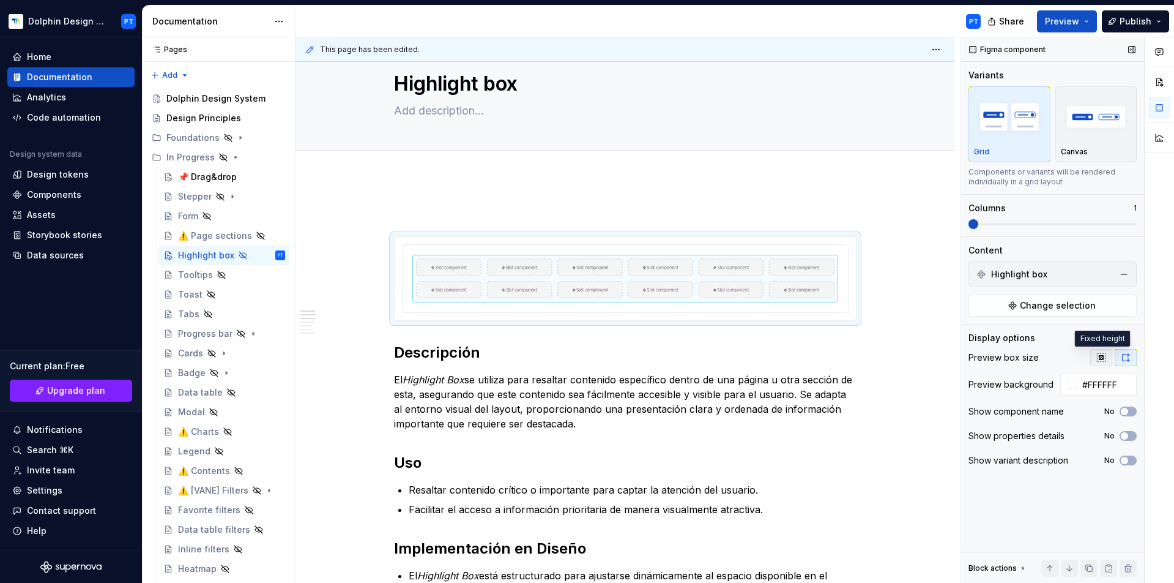 This screenshot has height=583, width=1174. I want to click on a: Cards, so click(224, 353).